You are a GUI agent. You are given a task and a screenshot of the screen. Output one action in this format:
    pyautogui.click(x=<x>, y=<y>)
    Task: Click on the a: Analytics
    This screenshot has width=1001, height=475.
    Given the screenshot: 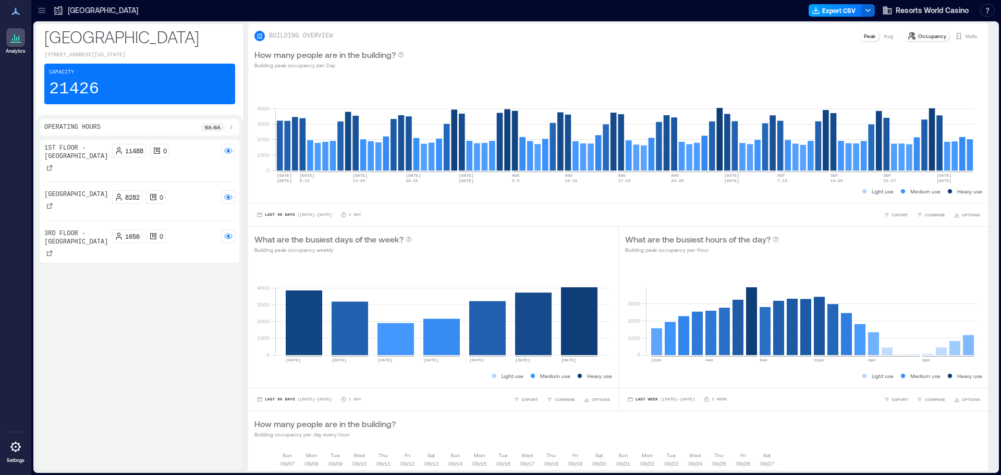 What is the action you would take?
    pyautogui.click(x=16, y=41)
    